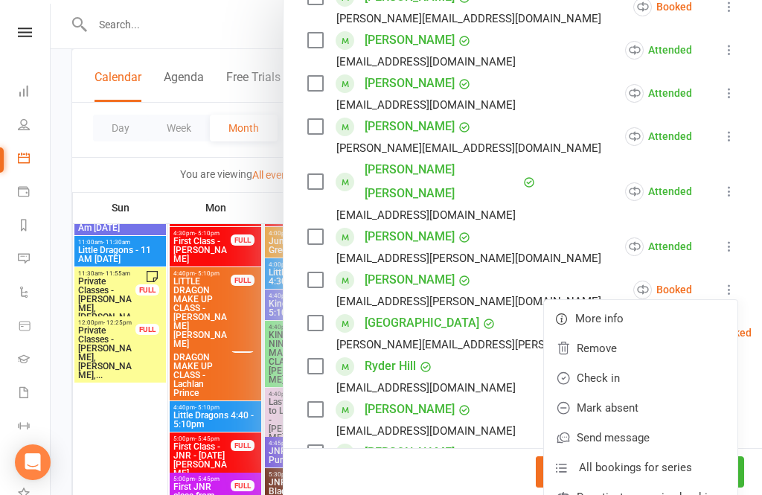 The height and width of the screenshot is (495, 762). I want to click on a: Product Sales, so click(34, 327).